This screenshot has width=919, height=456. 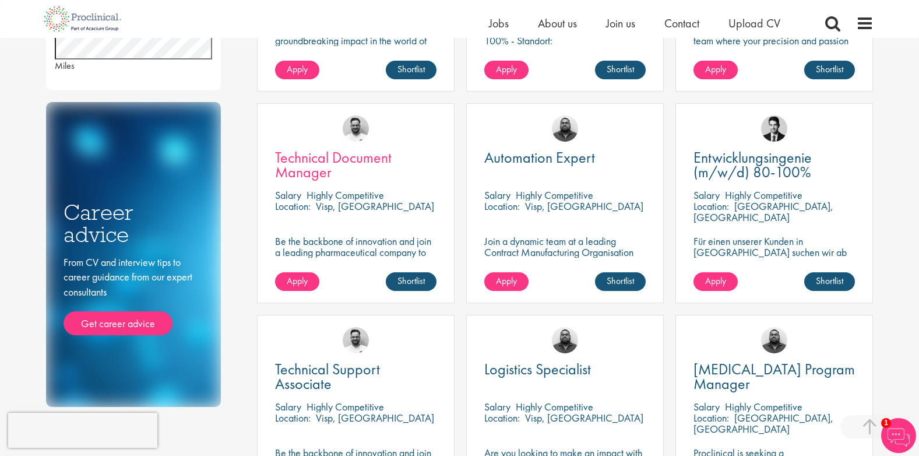 What do you see at coordinates (682, 23) in the screenshot?
I see `span: Contact` at bounding box center [682, 23].